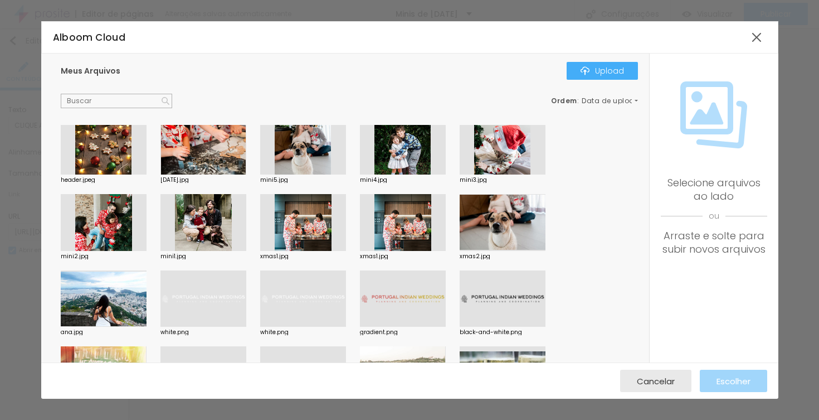  I want to click on button: Cancelar, so click(656, 381).